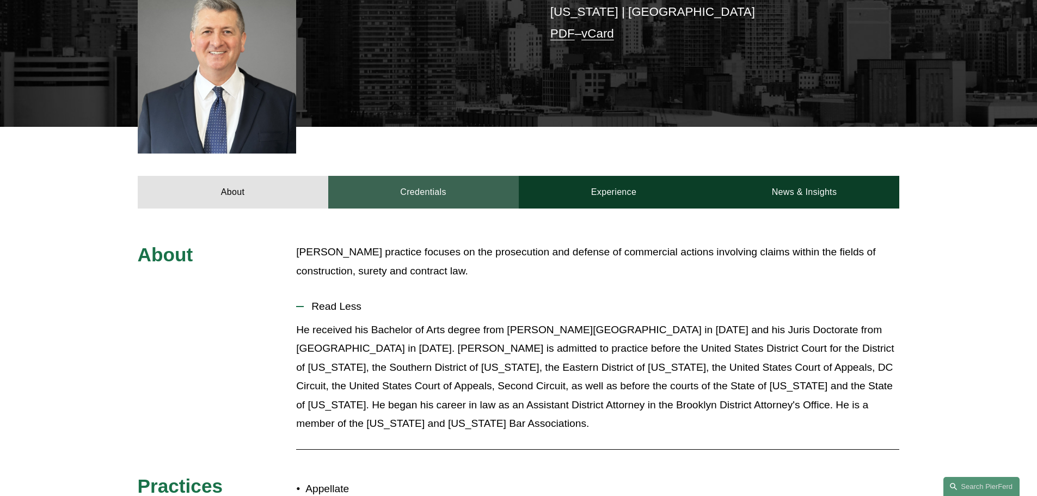 This screenshot has width=1037, height=496. What do you see at coordinates (981, 486) in the screenshot?
I see `a: Search this site` at bounding box center [981, 486].